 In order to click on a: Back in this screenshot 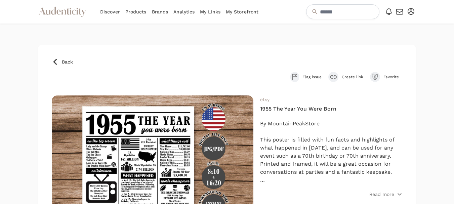, I will do `click(227, 62)`.